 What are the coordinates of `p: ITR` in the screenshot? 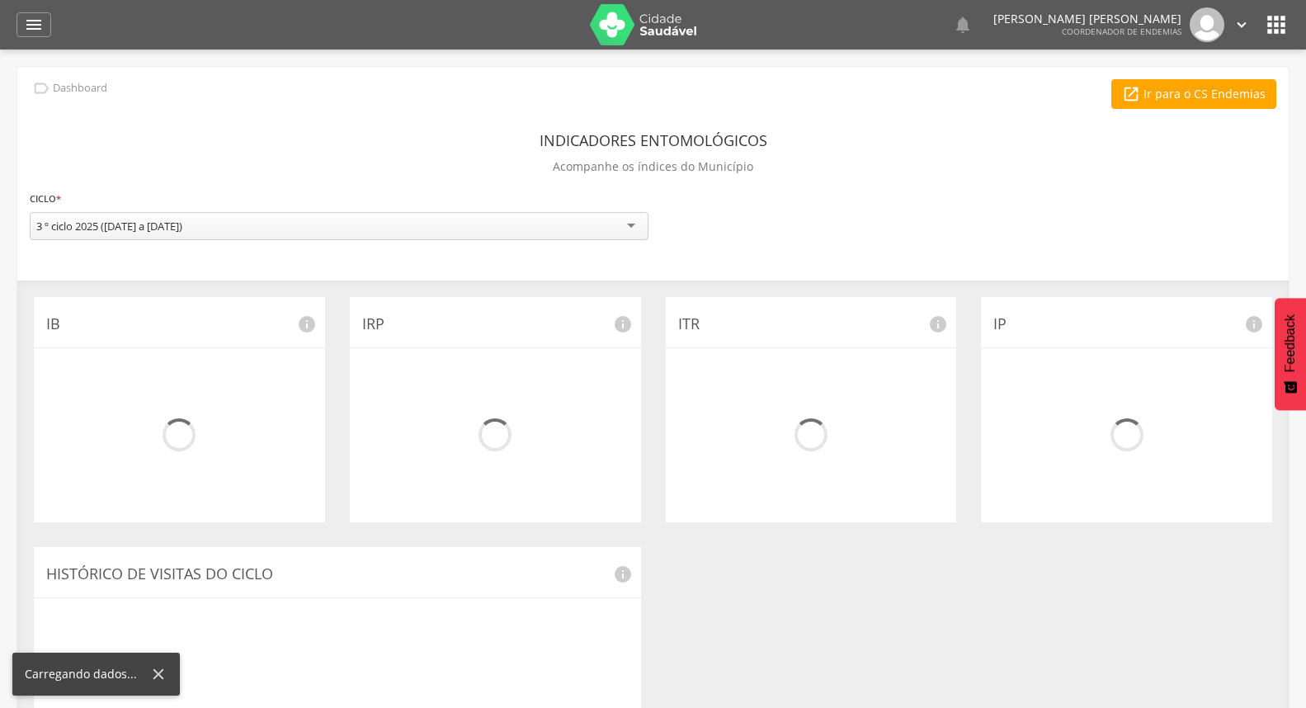 It's located at (811, 324).